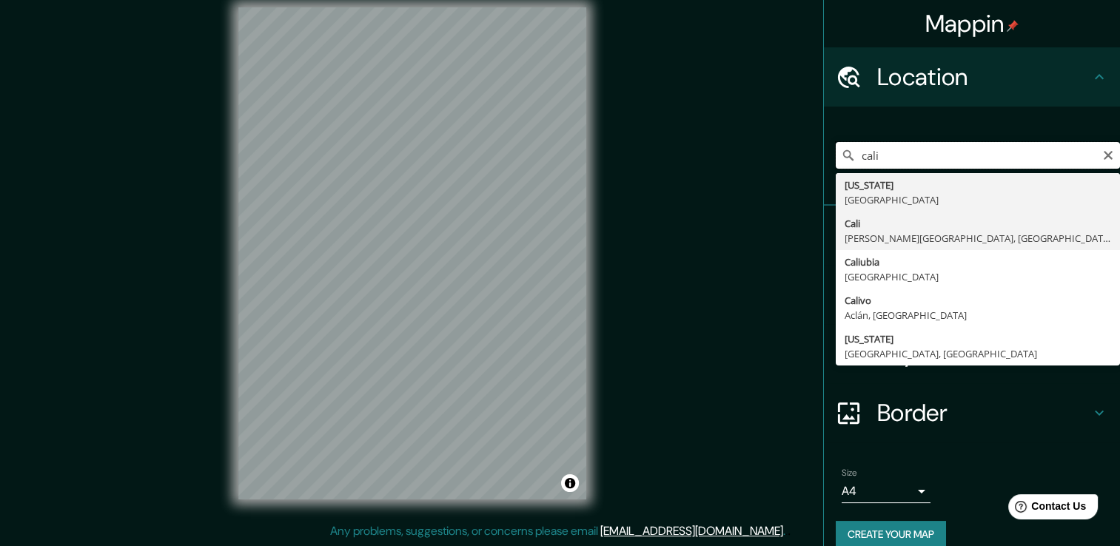  What do you see at coordinates (972, 413) in the screenshot?
I see `div: Border` at bounding box center [972, 413].